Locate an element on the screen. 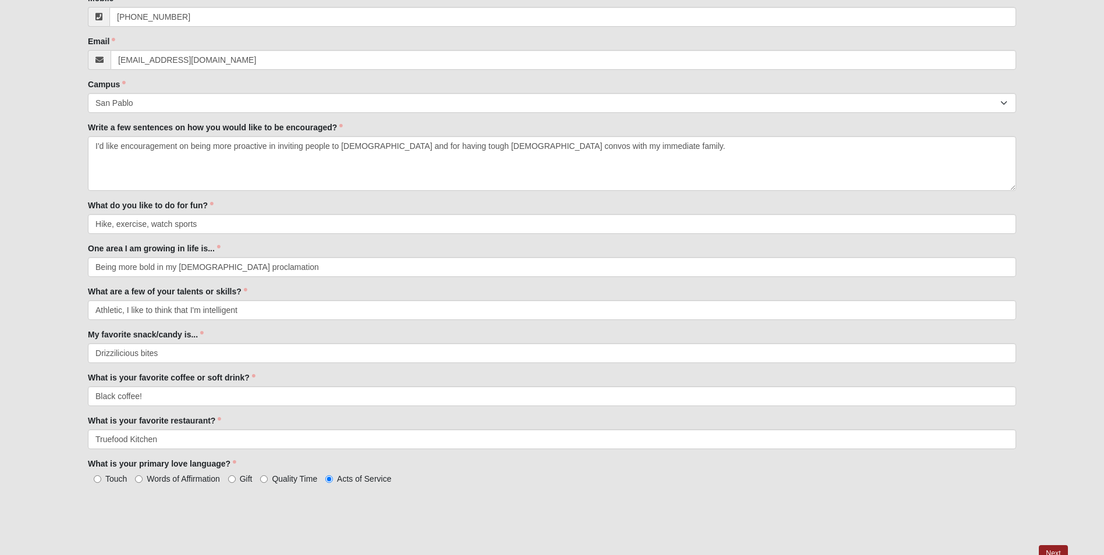 This screenshot has height=555, width=1104. label: Campus is located at coordinates (106, 84).